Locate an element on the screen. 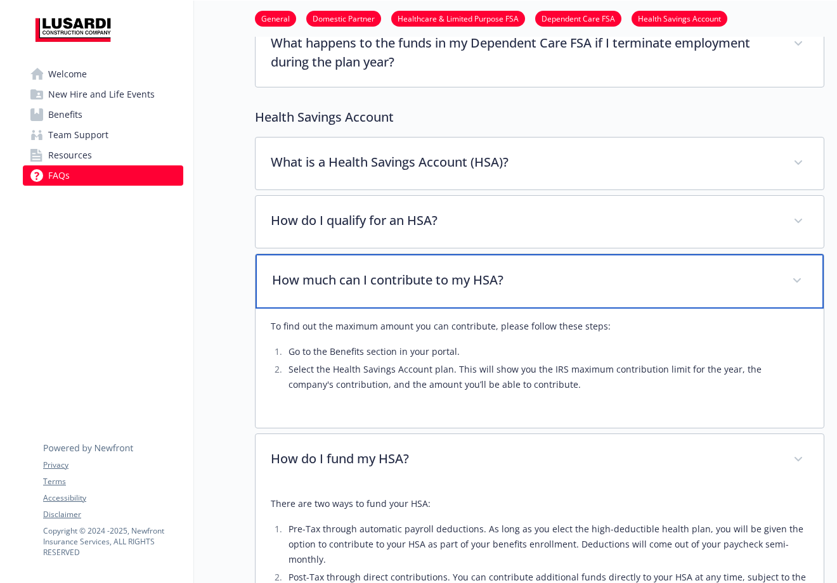 The image size is (837, 583). a: Health Savings Account is located at coordinates (679, 18).